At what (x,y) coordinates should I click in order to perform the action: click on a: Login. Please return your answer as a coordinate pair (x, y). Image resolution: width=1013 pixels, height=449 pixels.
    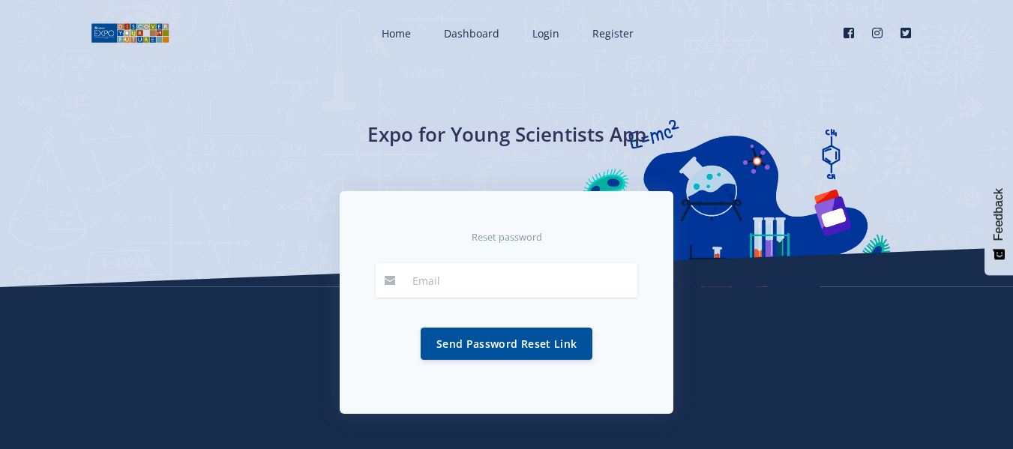
    Looking at the image, I should click on (544, 33).